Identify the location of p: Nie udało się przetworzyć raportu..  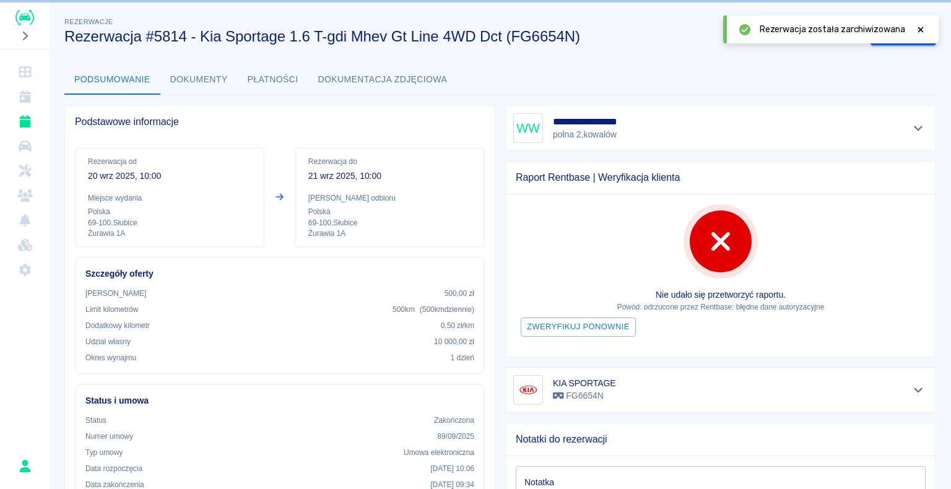
(721, 295).